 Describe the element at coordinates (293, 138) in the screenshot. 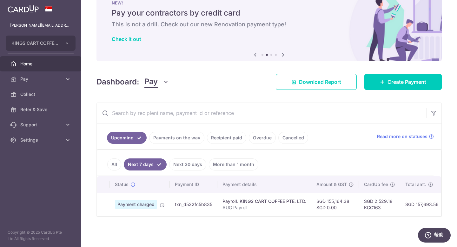

I see `a: Cancelled` at that location.